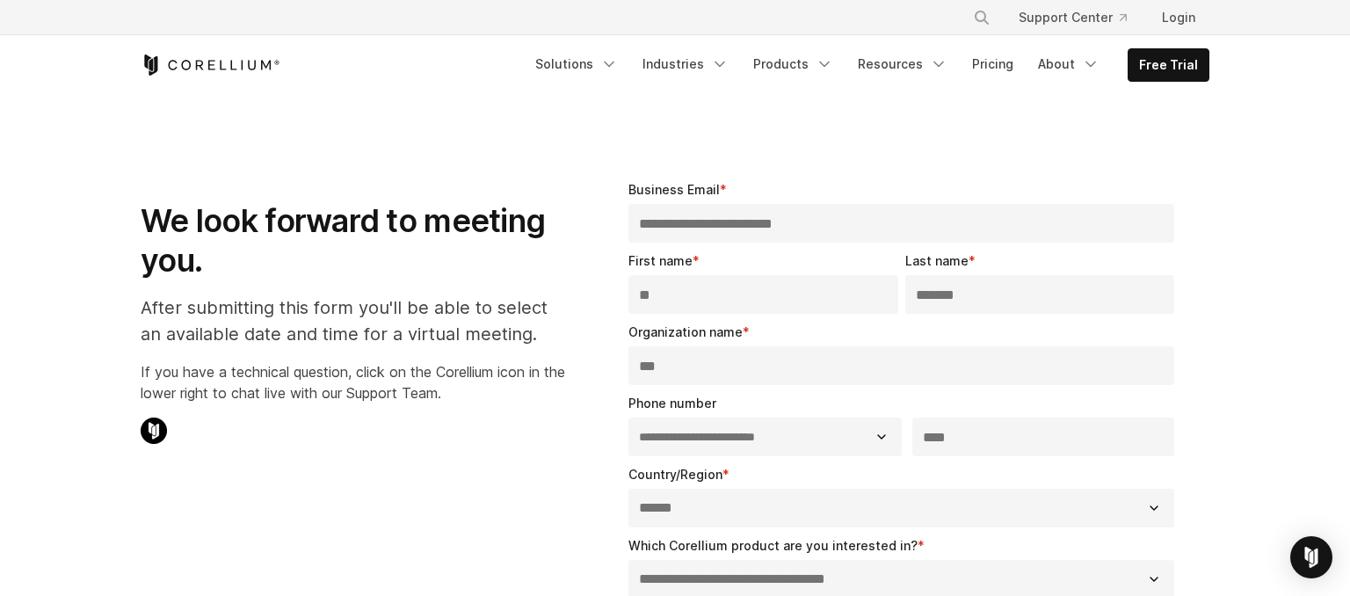  What do you see at coordinates (674, 189) in the screenshot?
I see `span: Business Email` at bounding box center [674, 189].